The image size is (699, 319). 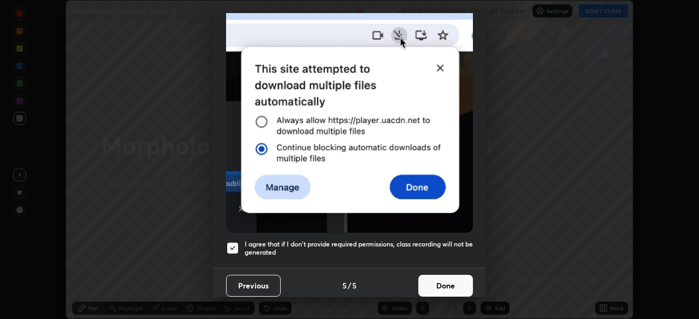 What do you see at coordinates (359, 248) in the screenshot?
I see `h5: I agree that if I don't provide required permissions, class recording will not be generated` at bounding box center [359, 248].